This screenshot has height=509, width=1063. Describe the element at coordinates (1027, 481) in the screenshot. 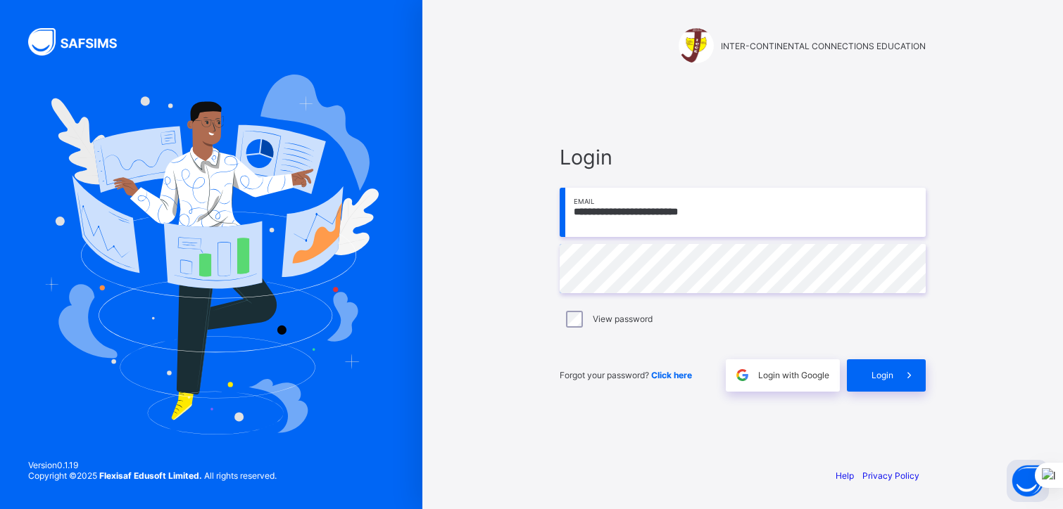

I see `button: Open asap` at that location.